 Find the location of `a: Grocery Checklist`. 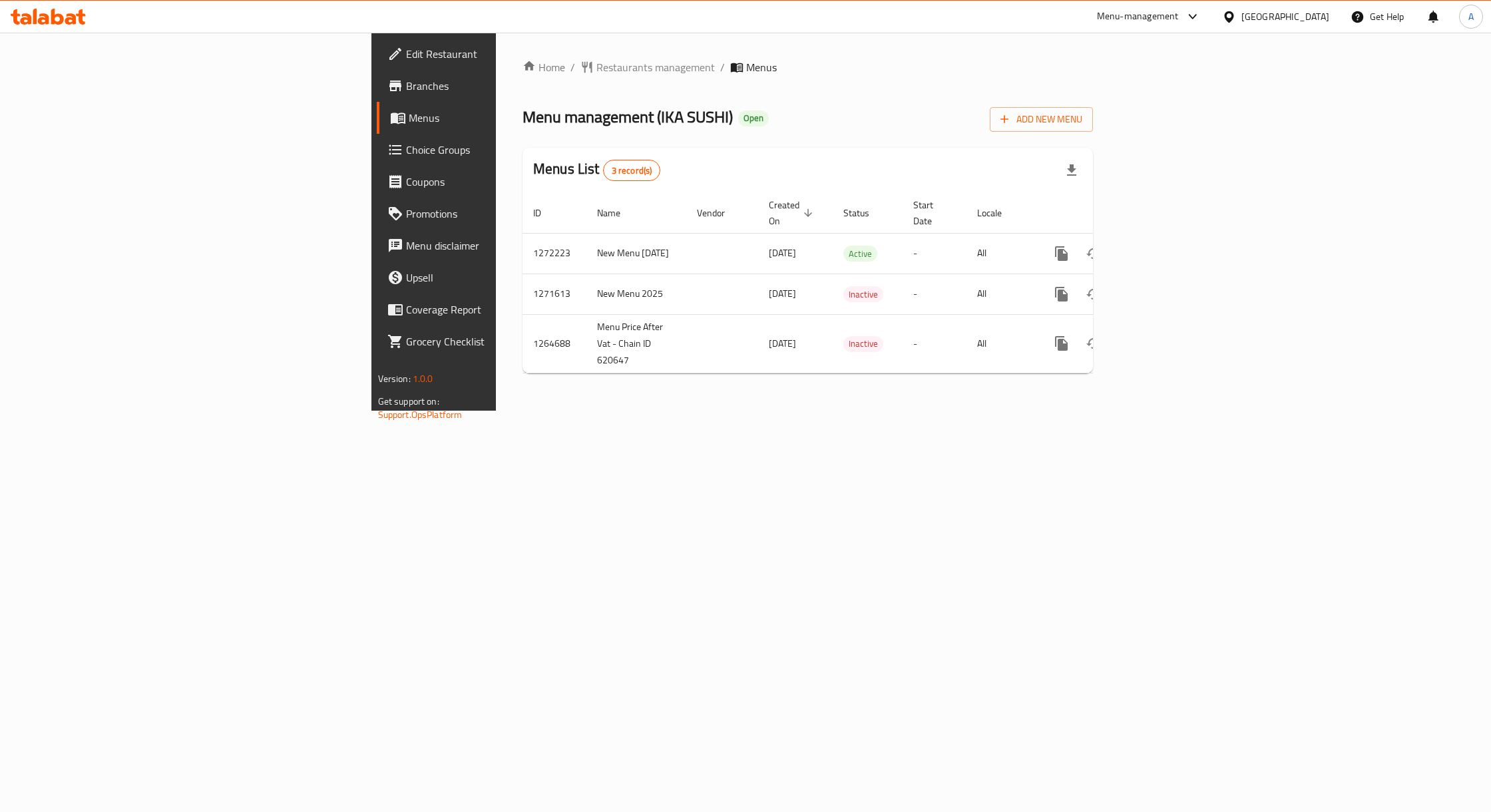

a: Grocery Checklist is located at coordinates (498, 342).